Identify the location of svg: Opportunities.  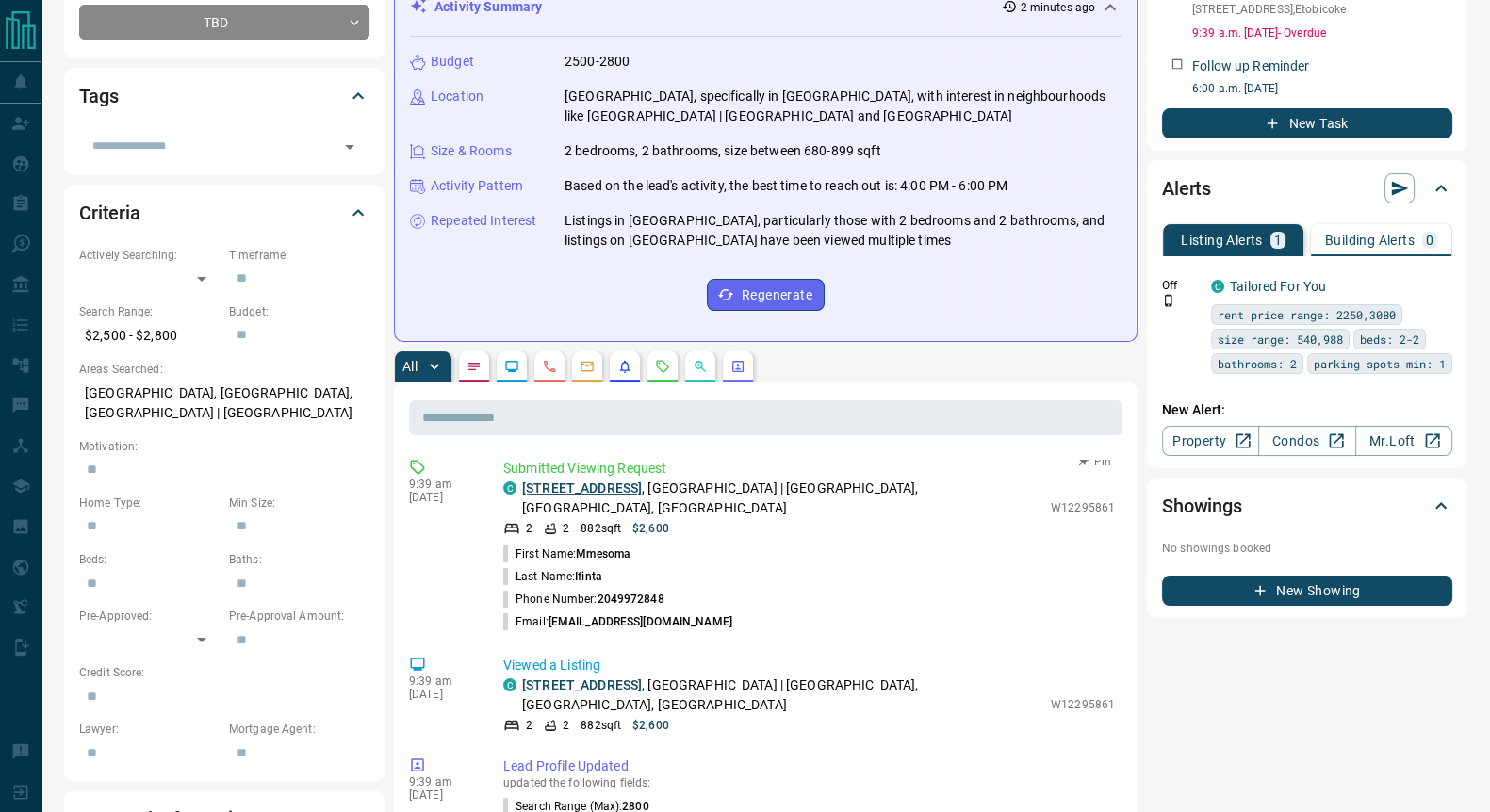
(700, 366).